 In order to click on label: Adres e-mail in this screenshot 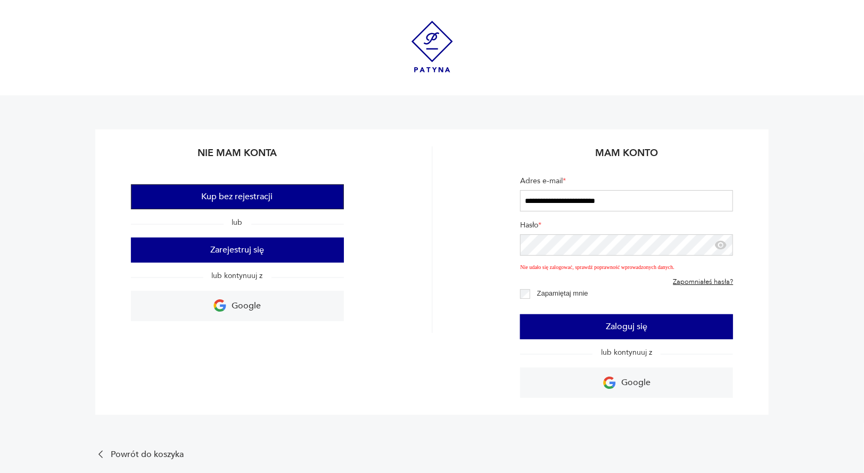, I will do `click(627, 183)`.